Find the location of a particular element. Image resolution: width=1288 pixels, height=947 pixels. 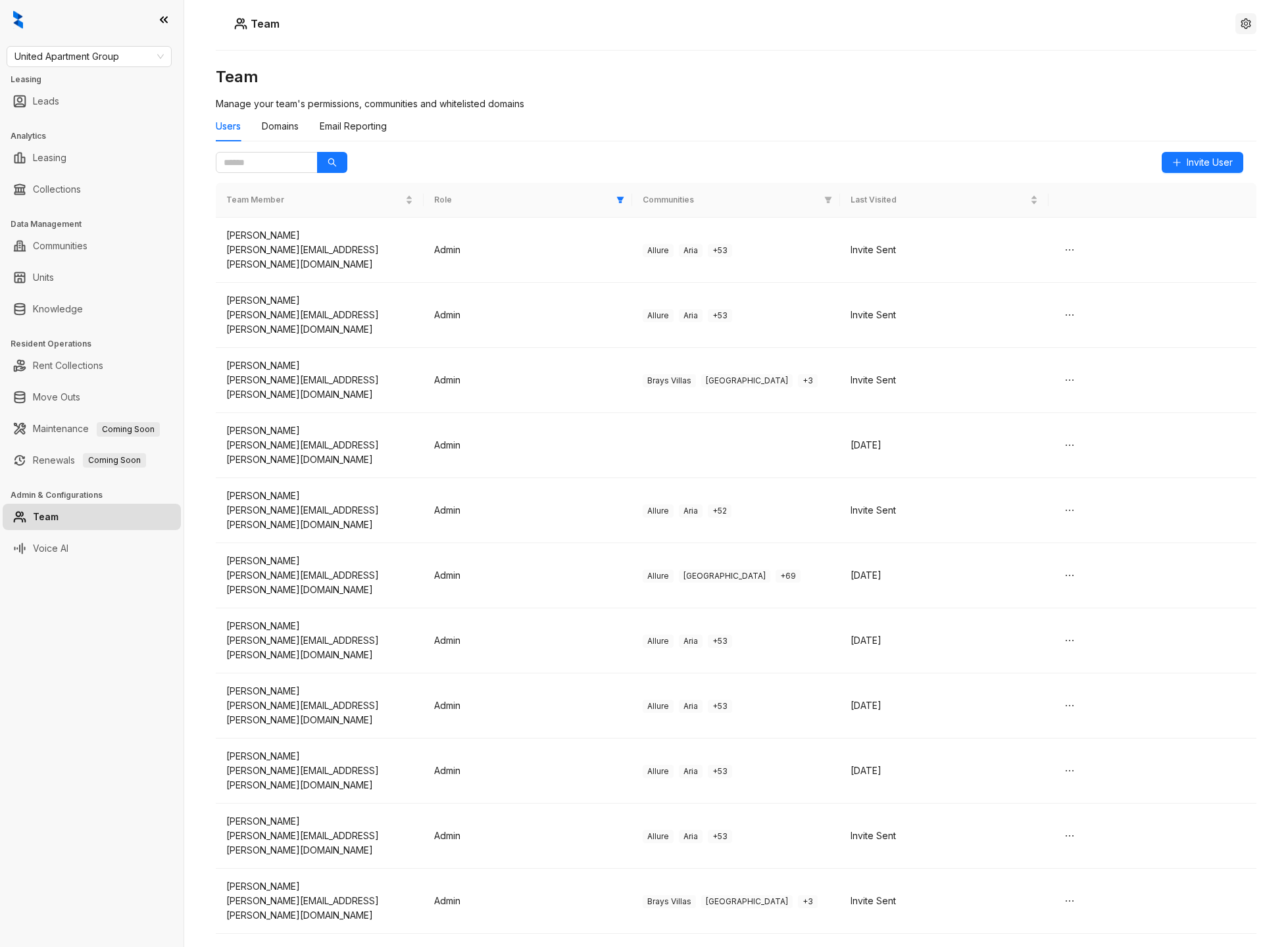

a: Leasing is located at coordinates (50, 158).